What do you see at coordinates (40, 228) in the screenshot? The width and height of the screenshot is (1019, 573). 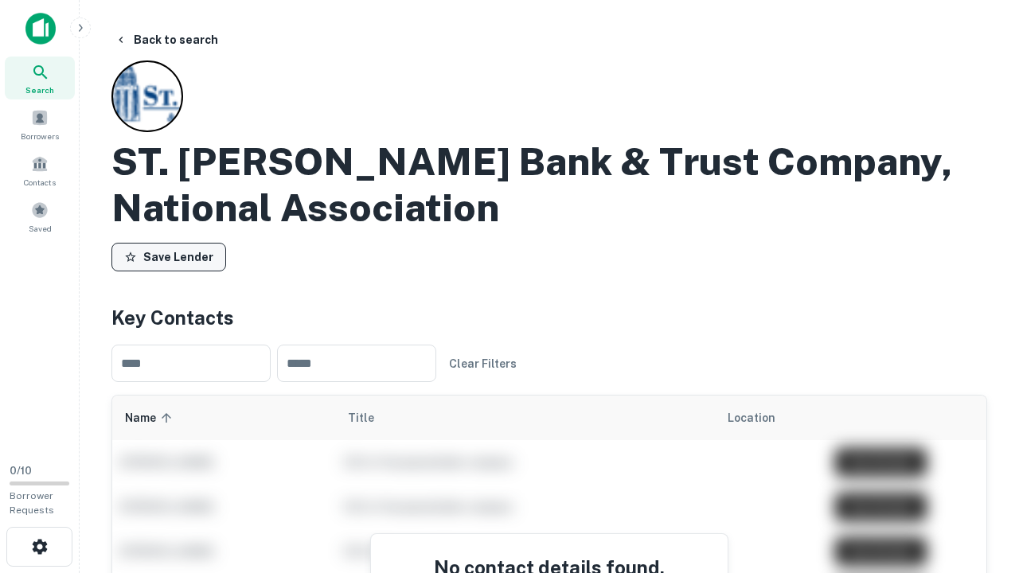 I see `span: Saved` at bounding box center [40, 228].